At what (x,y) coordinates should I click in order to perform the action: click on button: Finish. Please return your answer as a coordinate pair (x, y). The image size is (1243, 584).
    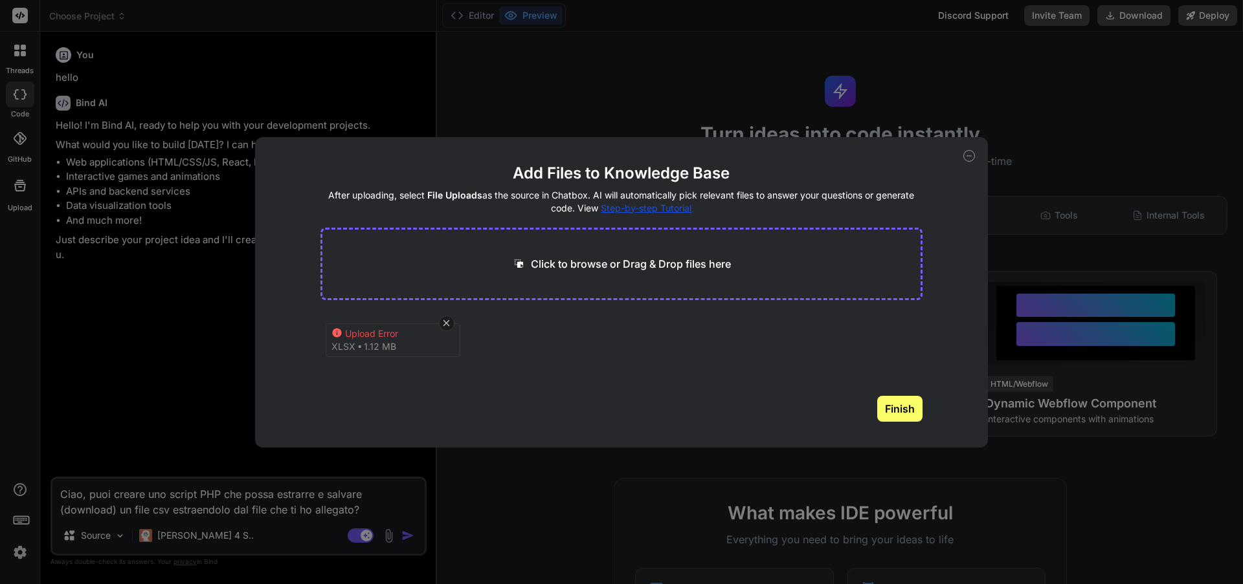
    Looking at the image, I should click on (900, 409).